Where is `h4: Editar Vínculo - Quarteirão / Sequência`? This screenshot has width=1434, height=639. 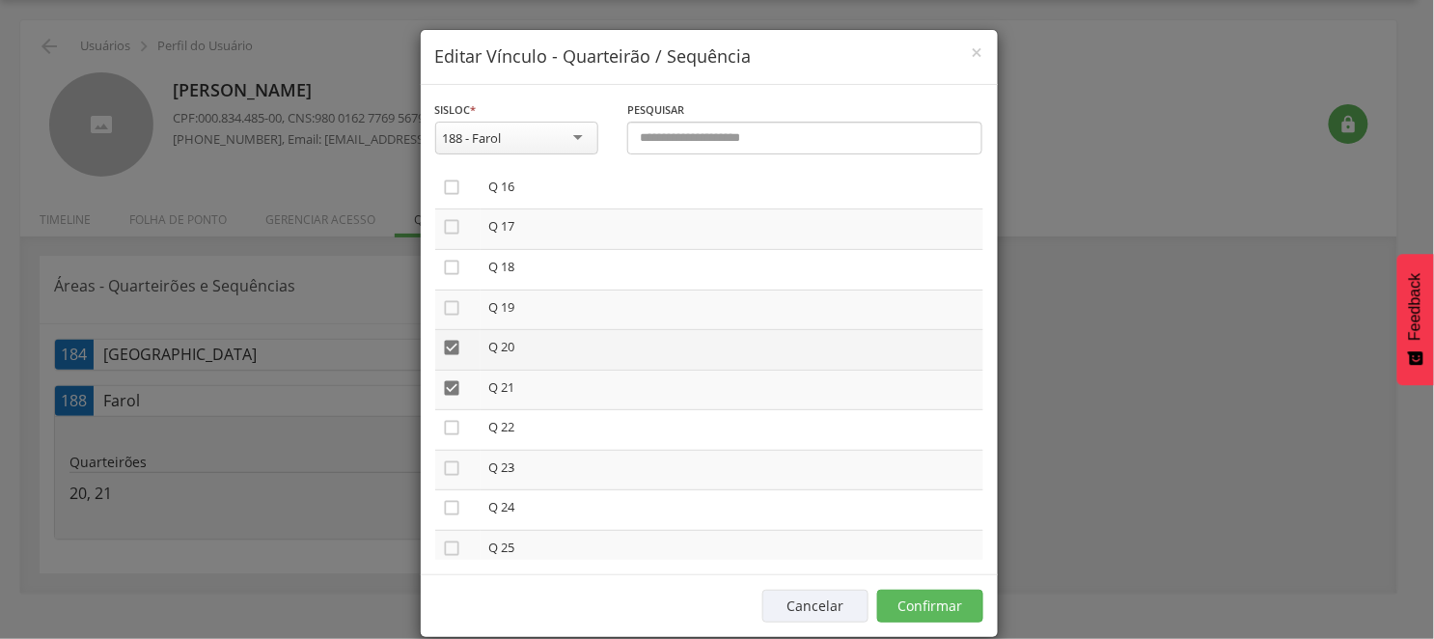
h4: Editar Vínculo - Quarteirão / Sequência is located at coordinates (710, 57).